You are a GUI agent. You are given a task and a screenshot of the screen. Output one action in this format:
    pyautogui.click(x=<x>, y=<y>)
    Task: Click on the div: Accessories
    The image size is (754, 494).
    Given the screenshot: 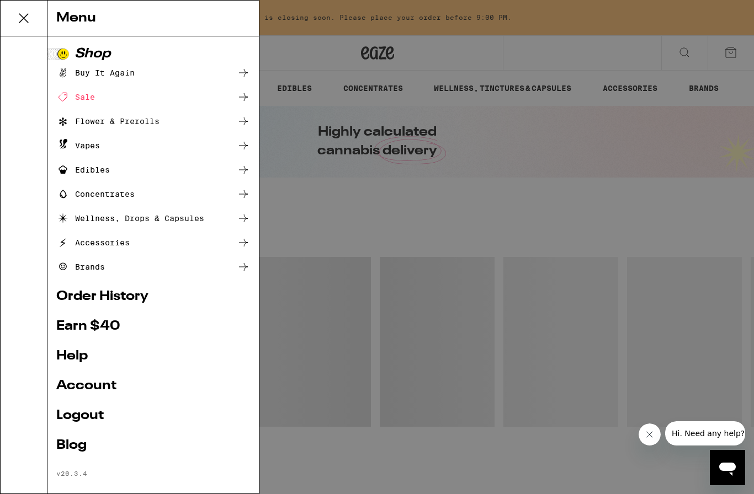 What is the action you would take?
    pyautogui.click(x=93, y=243)
    